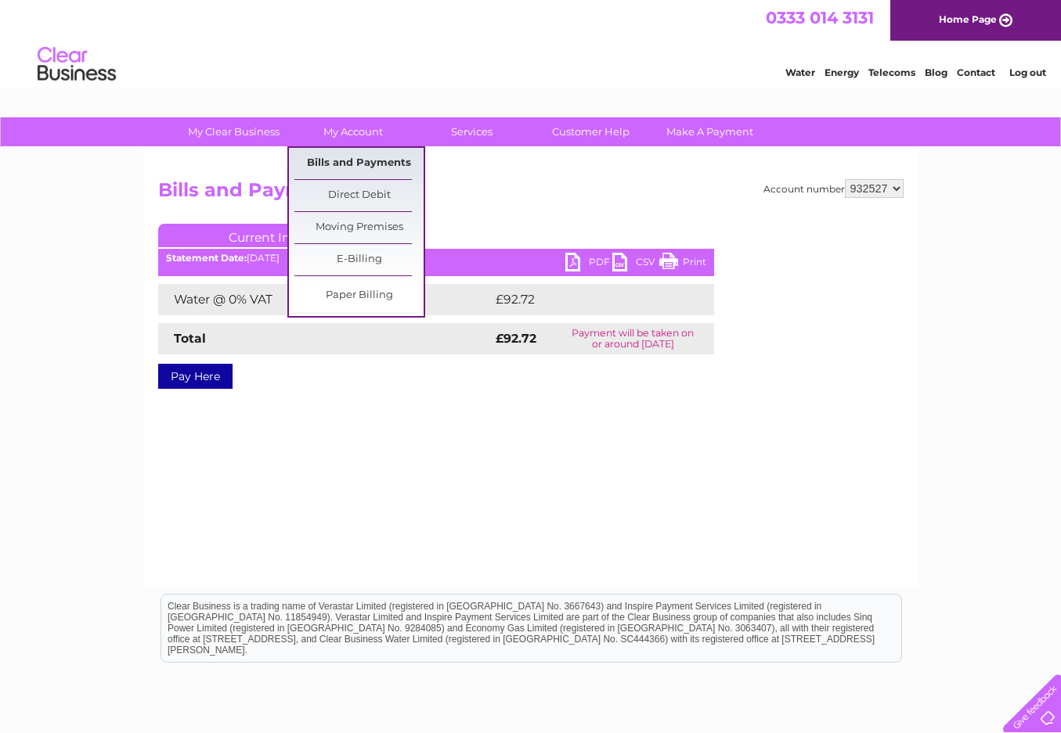  What do you see at coordinates (820, 17) in the screenshot?
I see `a: 0333 014 3131` at bounding box center [820, 17].